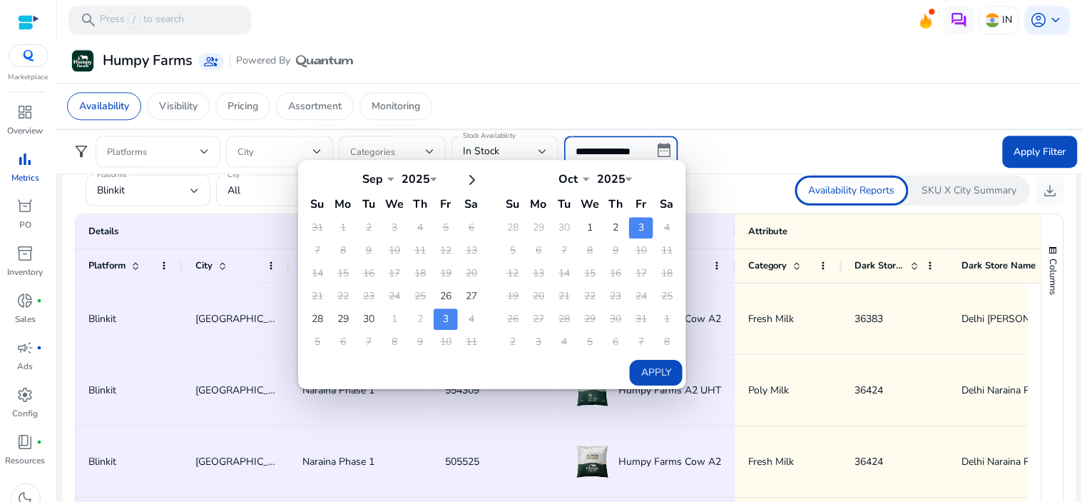 This screenshot has height=502, width=1082. What do you see at coordinates (1051, 191) in the screenshot?
I see `button: download` at bounding box center [1051, 191].